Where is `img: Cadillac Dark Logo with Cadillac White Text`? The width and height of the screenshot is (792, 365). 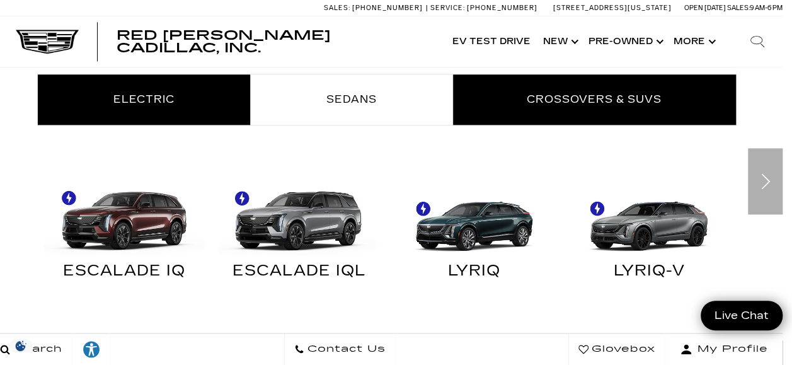
img: Cadillac Dark Logo with Cadillac White Text is located at coordinates (47, 42).